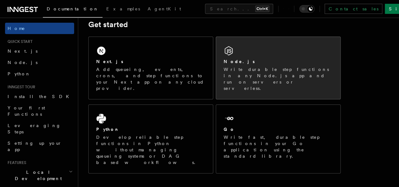  I want to click on span: AgentKit, so click(164, 9).